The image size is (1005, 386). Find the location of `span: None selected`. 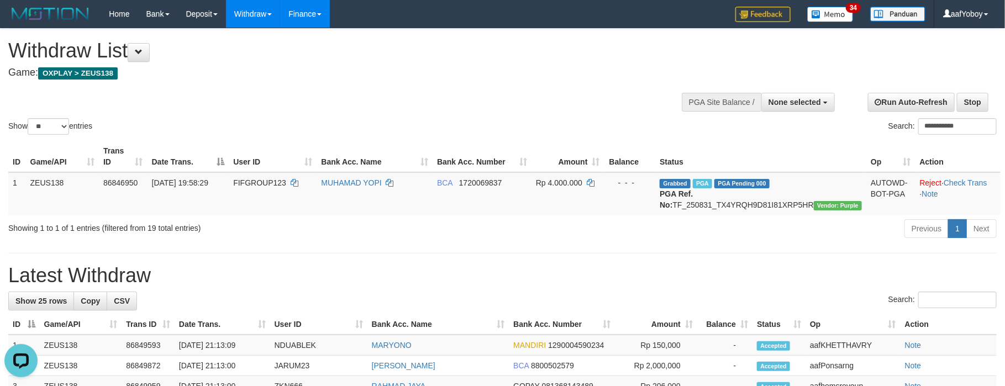

span: None selected is located at coordinates (794, 102).